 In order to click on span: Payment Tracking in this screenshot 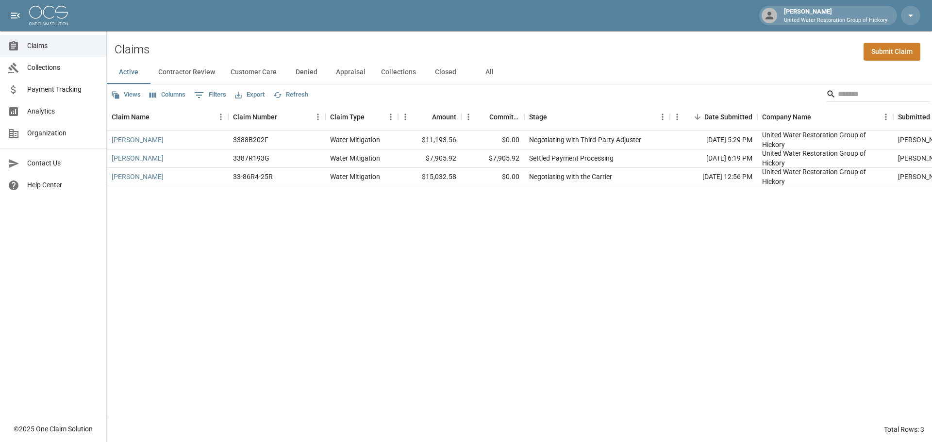, I will do `click(63, 89)`.